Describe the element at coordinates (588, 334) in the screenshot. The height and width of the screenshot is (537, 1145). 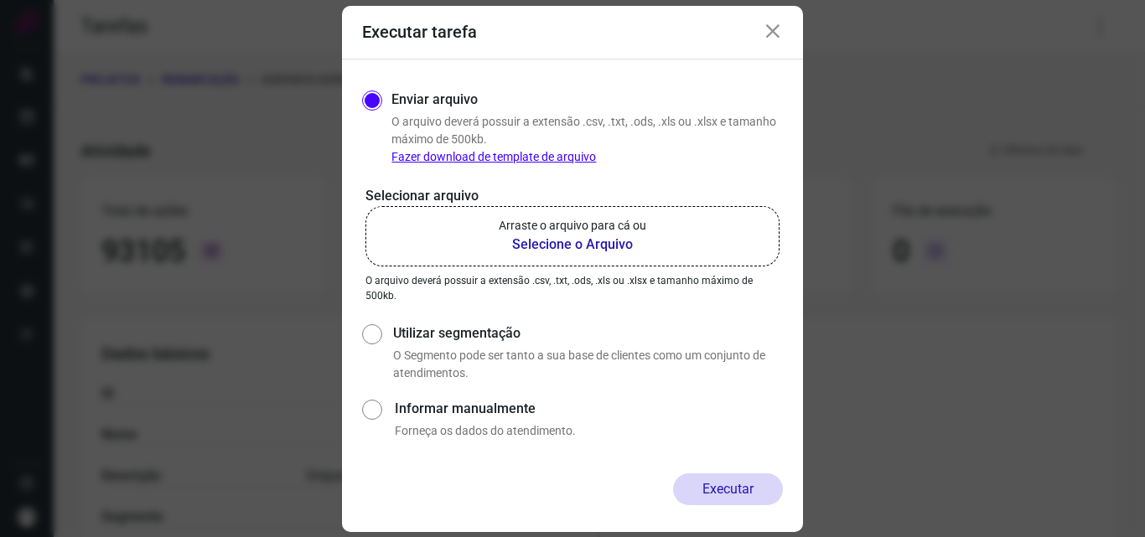
I see `label: Utilizar segmentação` at that location.